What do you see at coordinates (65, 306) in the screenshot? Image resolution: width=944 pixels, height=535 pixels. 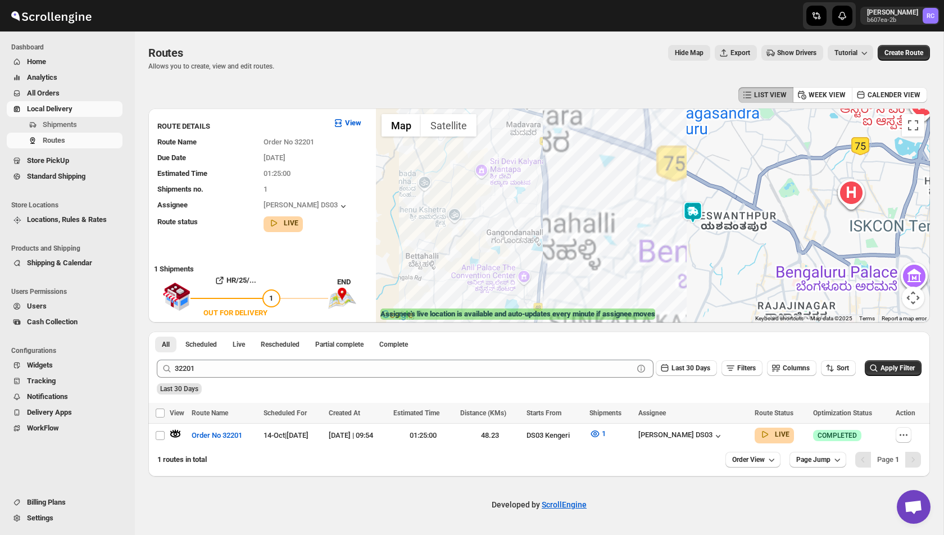 I see `button: Users` at bounding box center [65, 306].